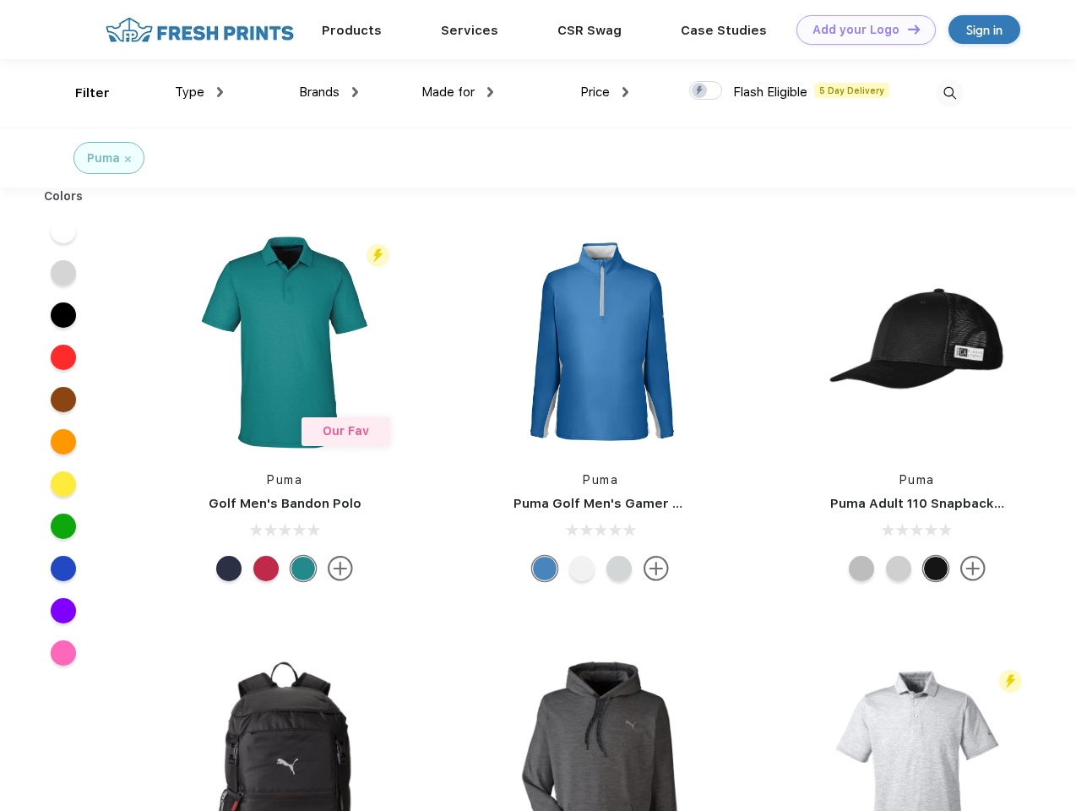 The image size is (1076, 811). I want to click on div: Puma, so click(103, 158).